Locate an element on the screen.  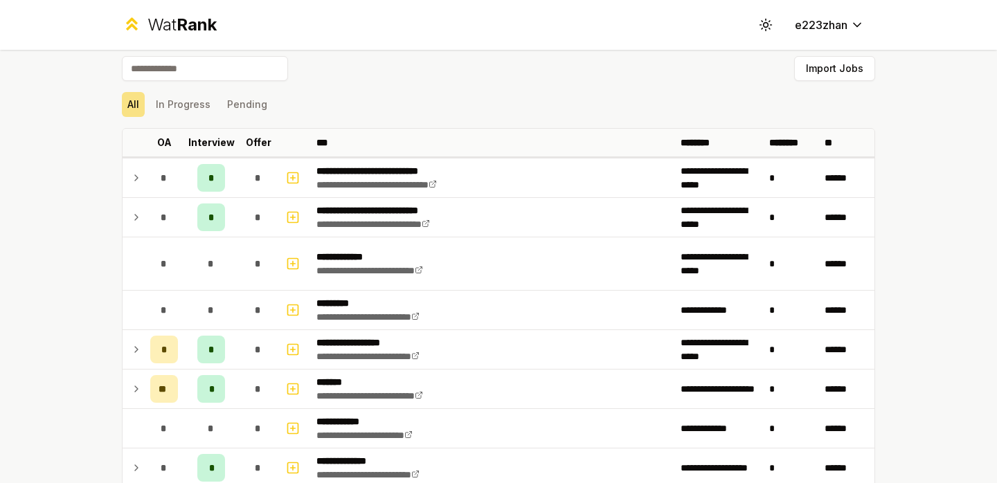
span: e223zhan is located at coordinates (821, 25).